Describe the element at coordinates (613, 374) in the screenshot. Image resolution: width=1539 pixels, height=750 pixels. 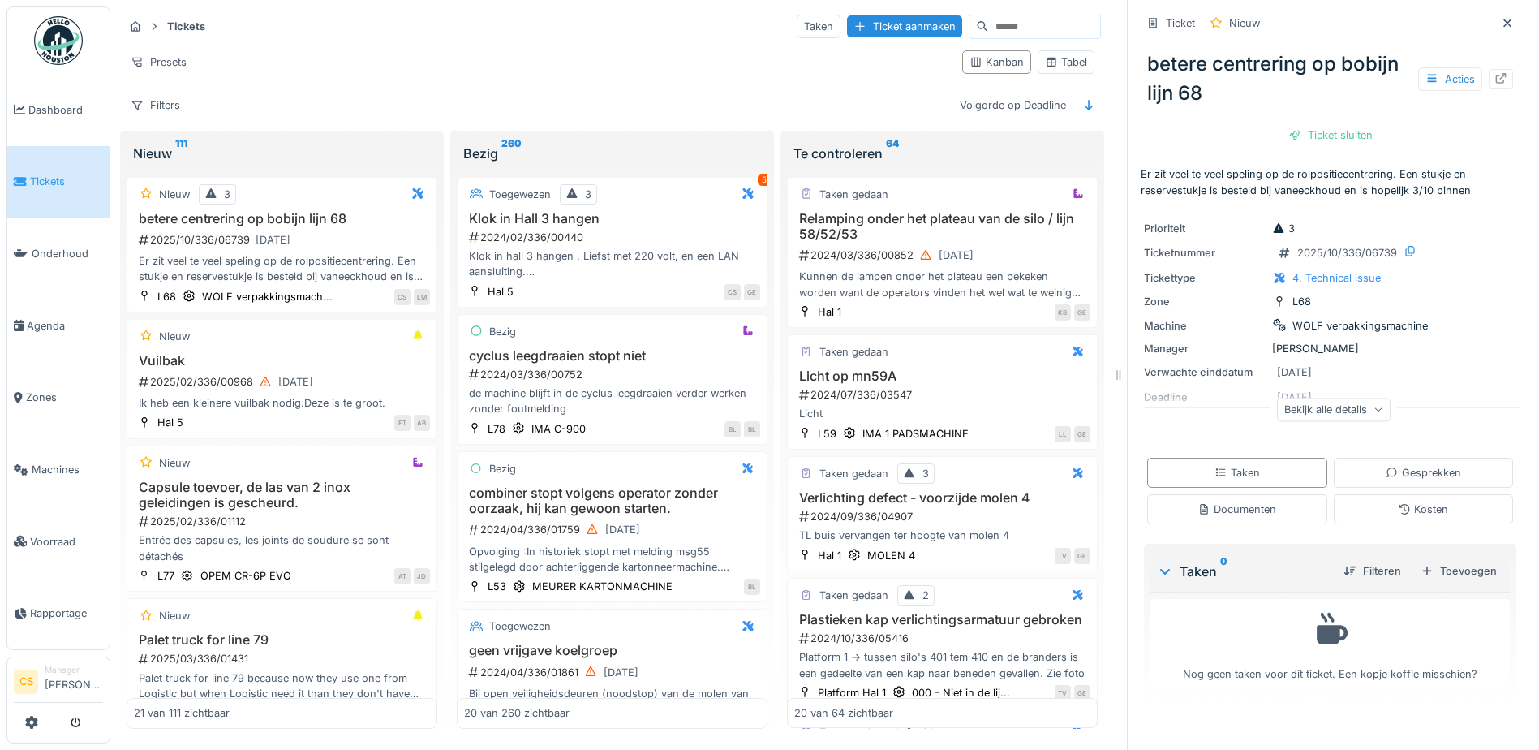
I see `div: 2024/03/336/00752` at that location.